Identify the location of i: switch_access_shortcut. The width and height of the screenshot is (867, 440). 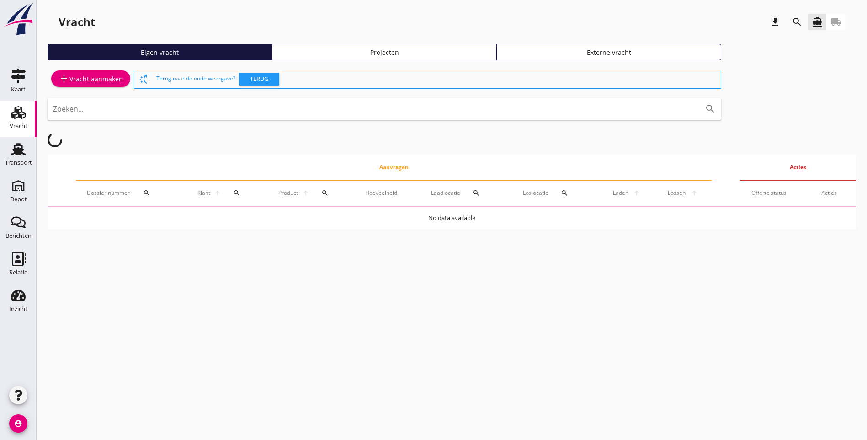
(144, 79).